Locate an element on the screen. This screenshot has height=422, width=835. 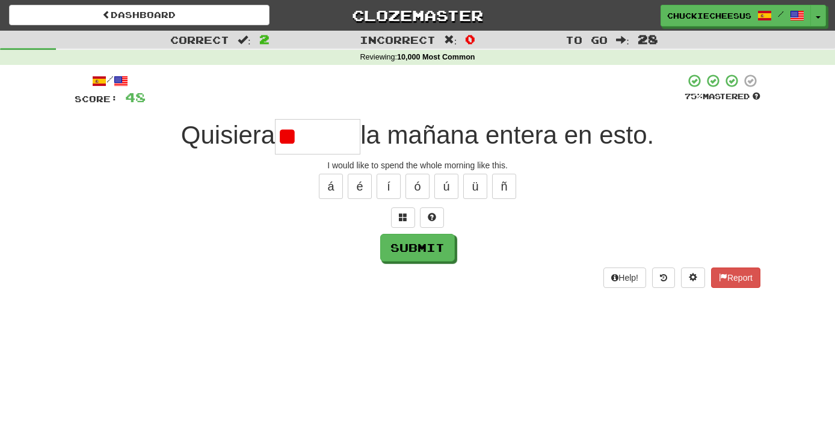
span: Score: is located at coordinates (96, 99).